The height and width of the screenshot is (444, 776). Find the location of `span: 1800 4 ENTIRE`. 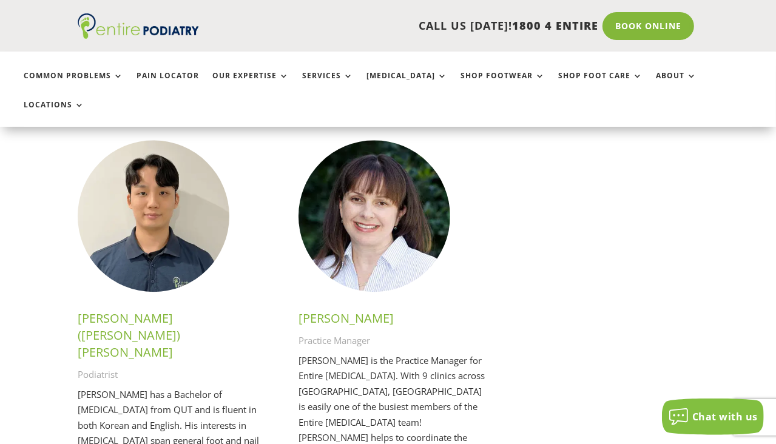

span: 1800 4 ENTIRE is located at coordinates (555, 25).